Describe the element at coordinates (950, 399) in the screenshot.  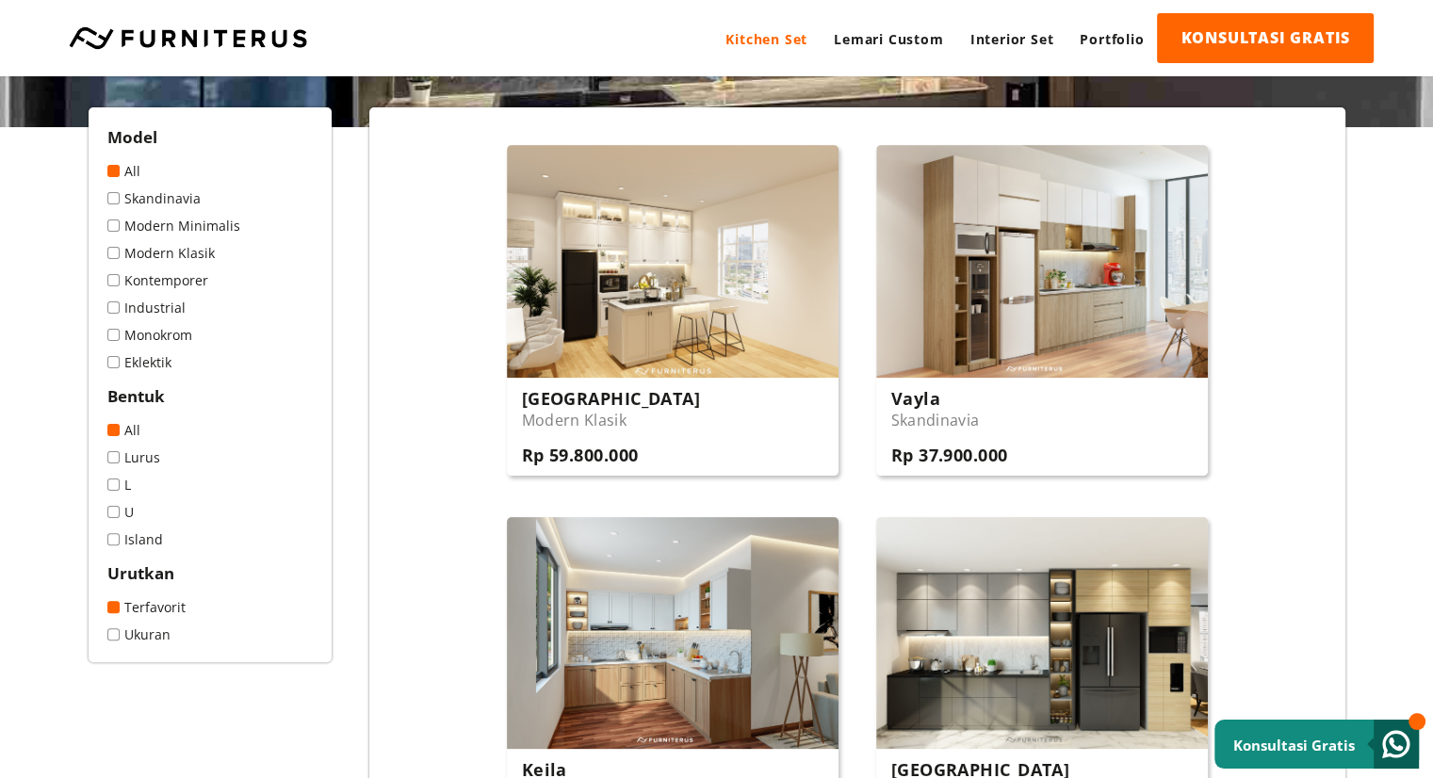
I see `h3: Vayla` at that location.